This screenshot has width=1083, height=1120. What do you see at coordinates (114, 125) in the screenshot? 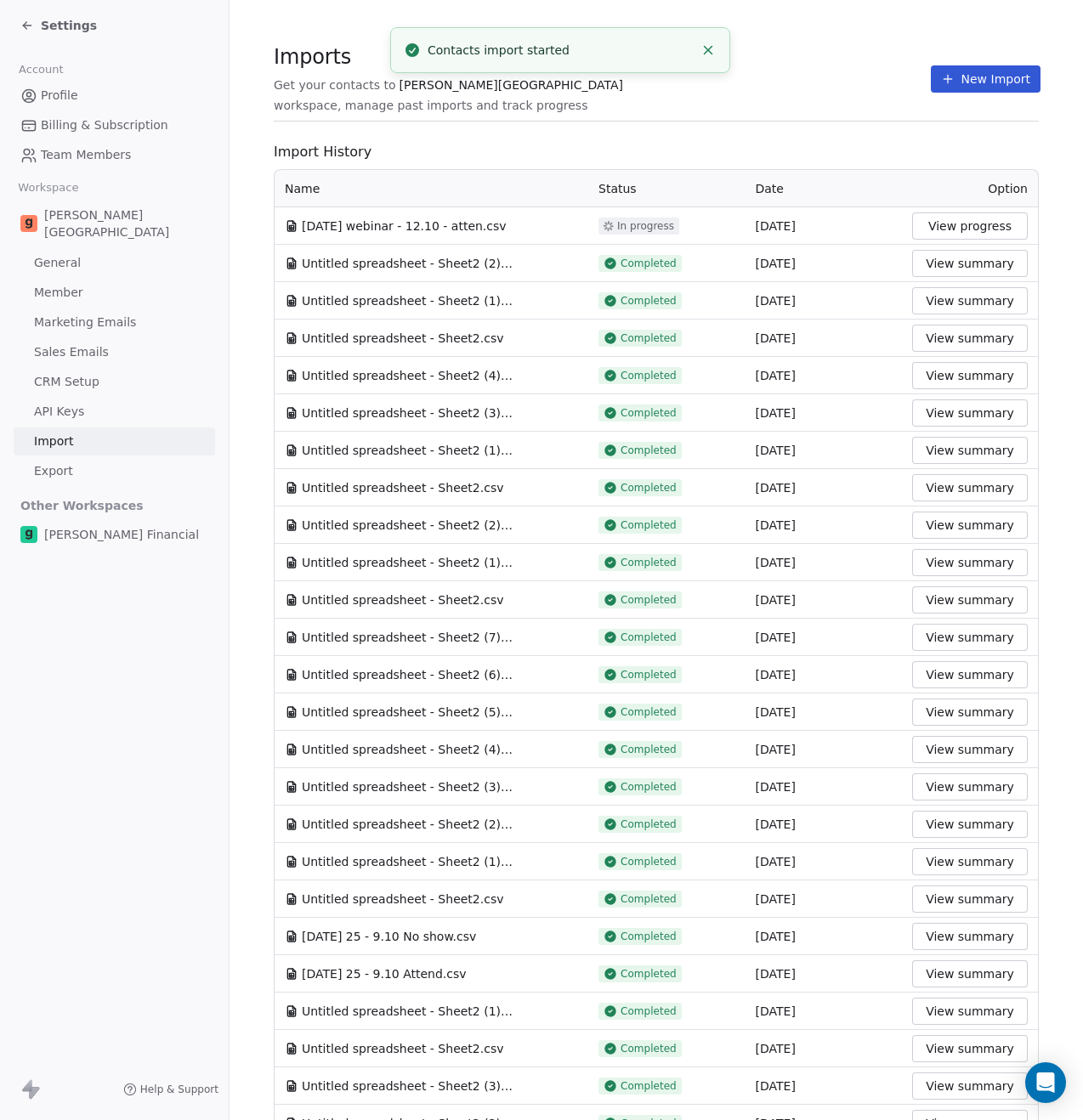
I see `a: Billing & Subscription` at bounding box center [114, 125].